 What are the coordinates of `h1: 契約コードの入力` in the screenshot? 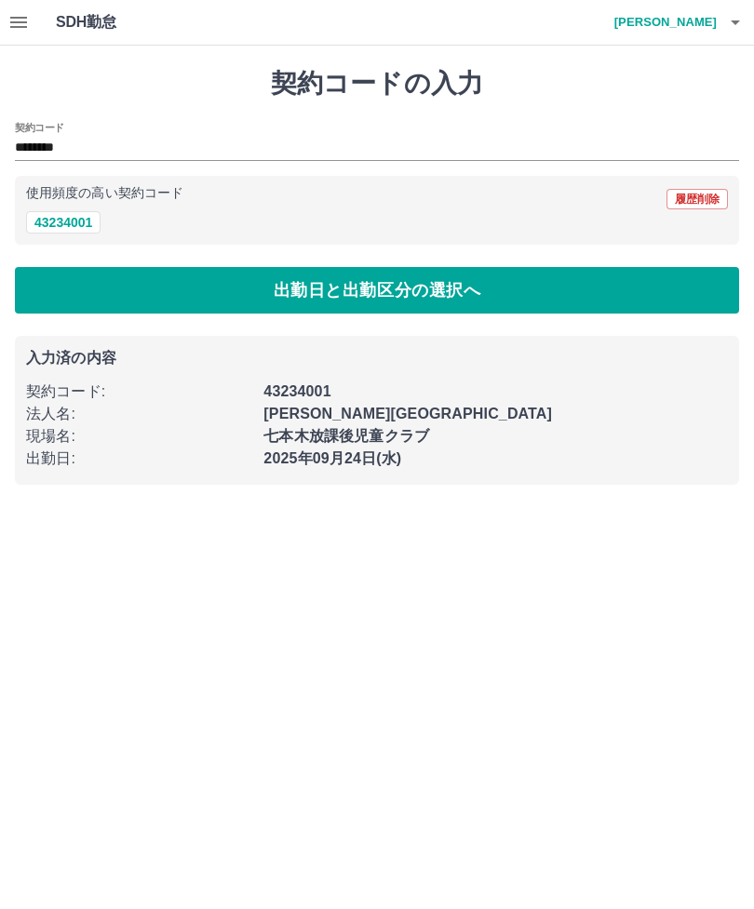 It's located at (377, 84).